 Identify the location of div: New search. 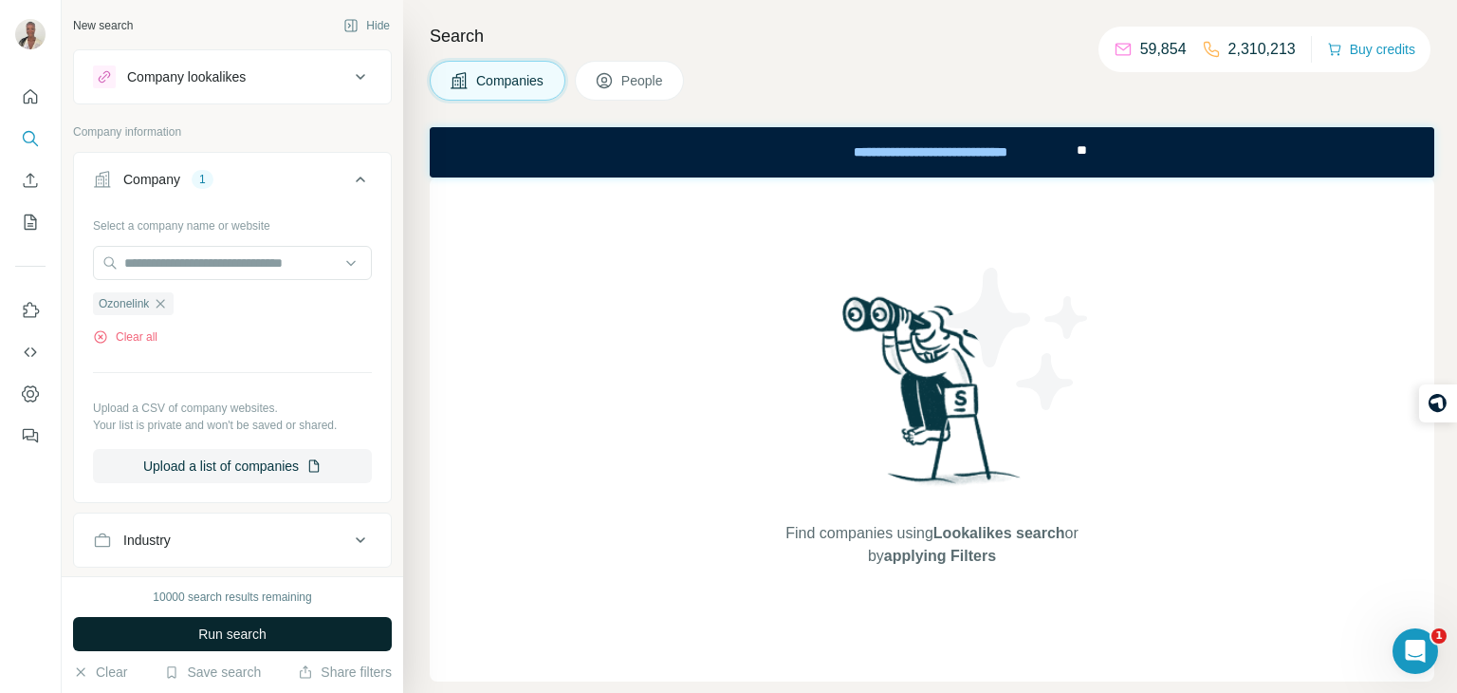
(102, 26).